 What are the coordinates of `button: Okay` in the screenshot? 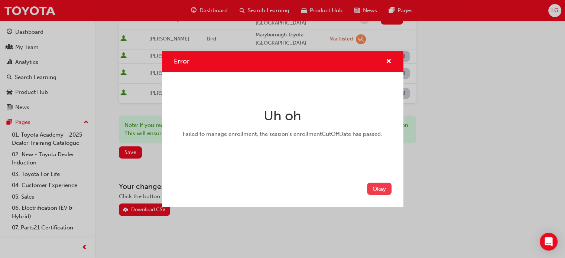 It's located at (379, 189).